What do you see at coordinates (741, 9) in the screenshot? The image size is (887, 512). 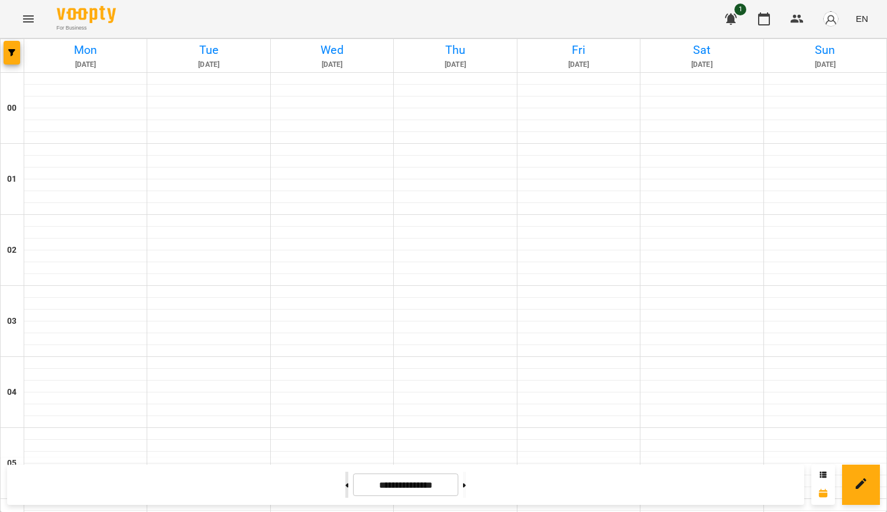 I see `span: 1` at bounding box center [741, 9].